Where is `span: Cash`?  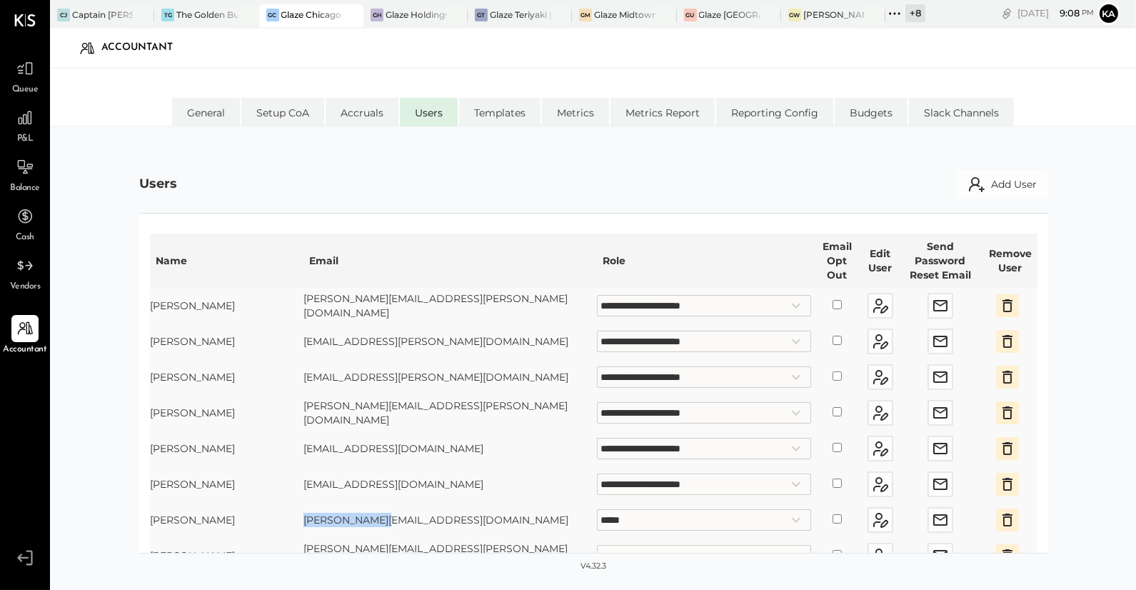 span: Cash is located at coordinates (25, 238).